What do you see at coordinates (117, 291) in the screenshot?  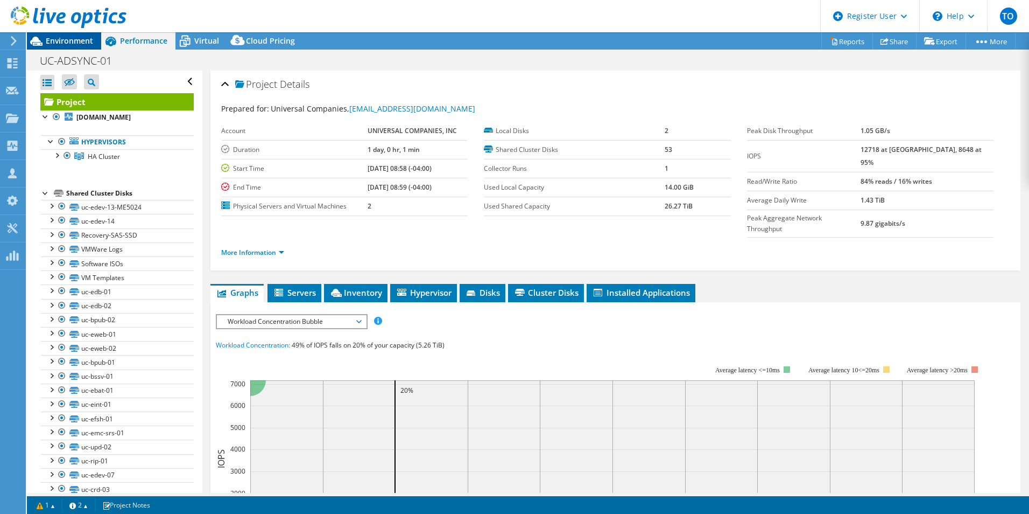 I see `a: uc-edb-01` at bounding box center [117, 291].